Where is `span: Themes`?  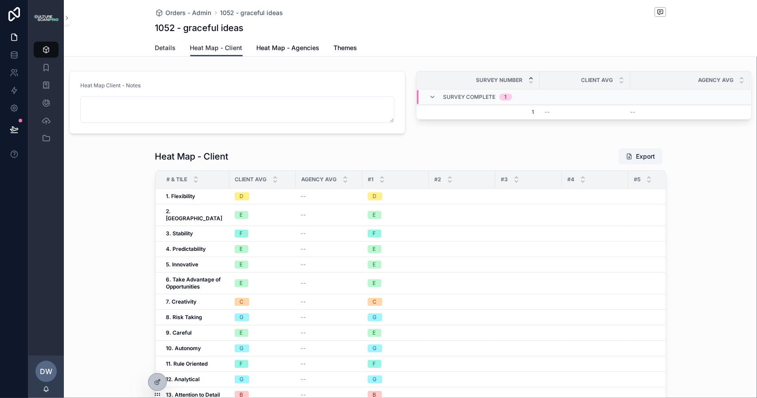 span: Themes is located at coordinates (345, 48).